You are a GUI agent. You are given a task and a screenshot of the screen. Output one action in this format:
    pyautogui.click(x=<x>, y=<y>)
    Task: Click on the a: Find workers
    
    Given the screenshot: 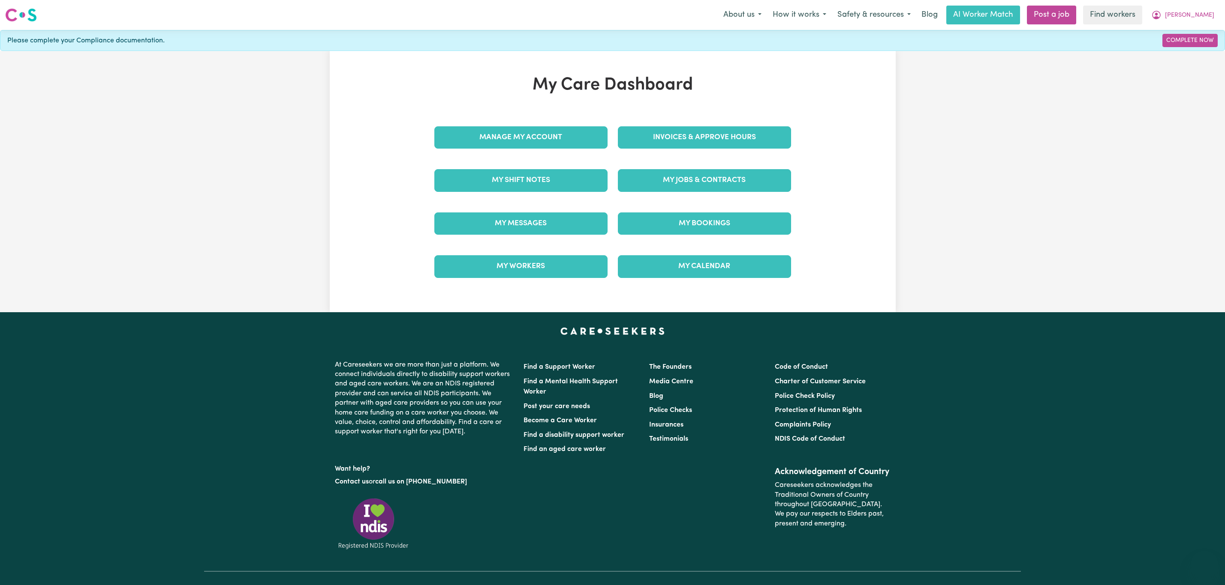 What is the action you would take?
    pyautogui.click(x=1112, y=15)
    